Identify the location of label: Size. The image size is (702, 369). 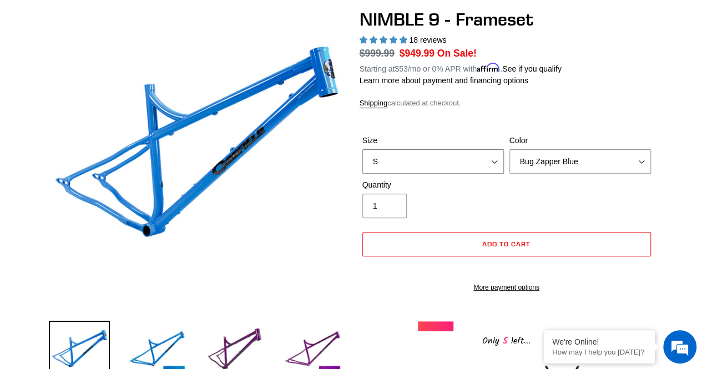
(433, 140).